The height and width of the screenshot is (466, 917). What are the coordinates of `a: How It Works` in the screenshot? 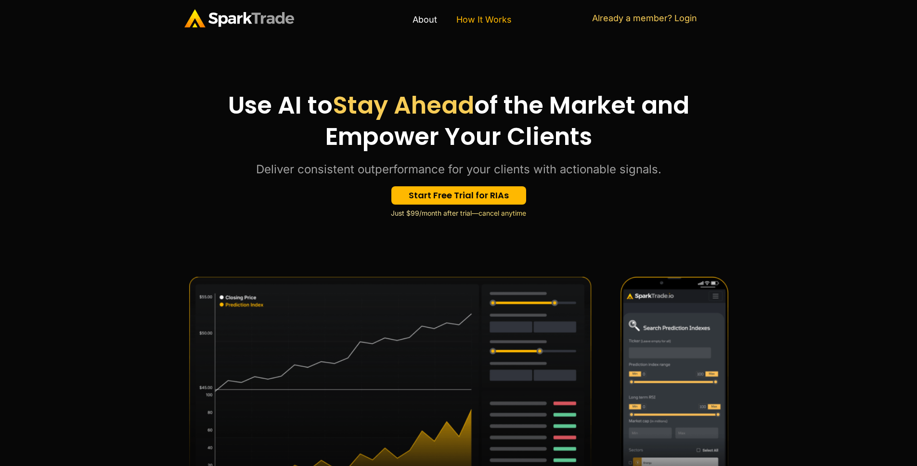 It's located at (484, 20).